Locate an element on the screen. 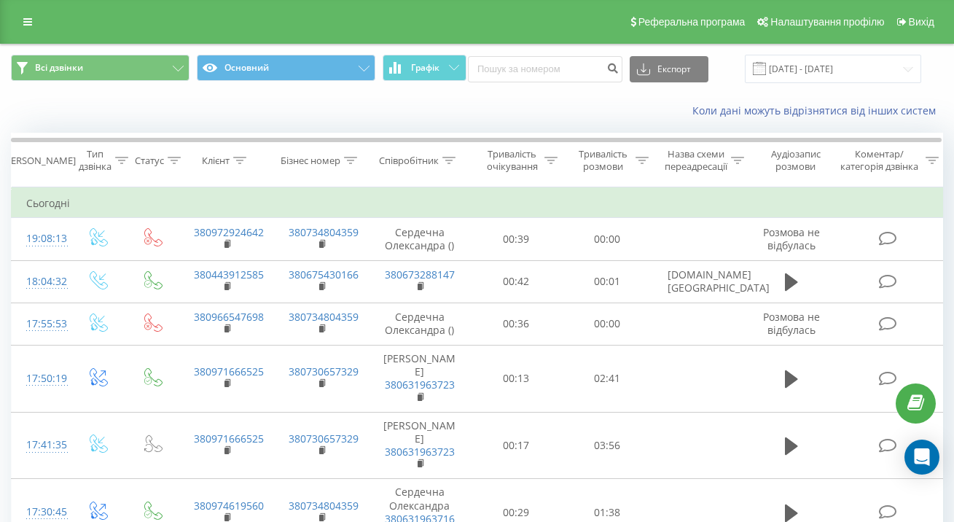  a: 380974619560 is located at coordinates (229, 505).